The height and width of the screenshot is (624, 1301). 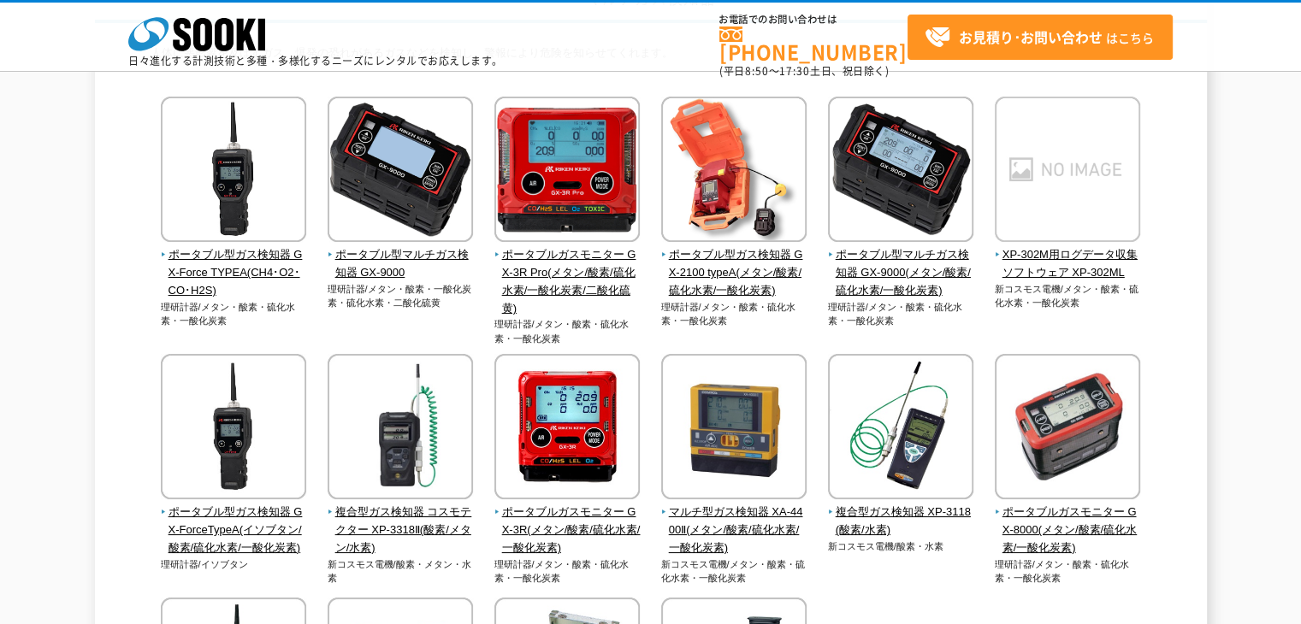 What do you see at coordinates (734, 522) in the screenshot?
I see `a: マルチ型ガス検知器 XA-4400Ⅱ(メタン/酸素/硫化水素/一酸化炭素)` at bounding box center [734, 522].